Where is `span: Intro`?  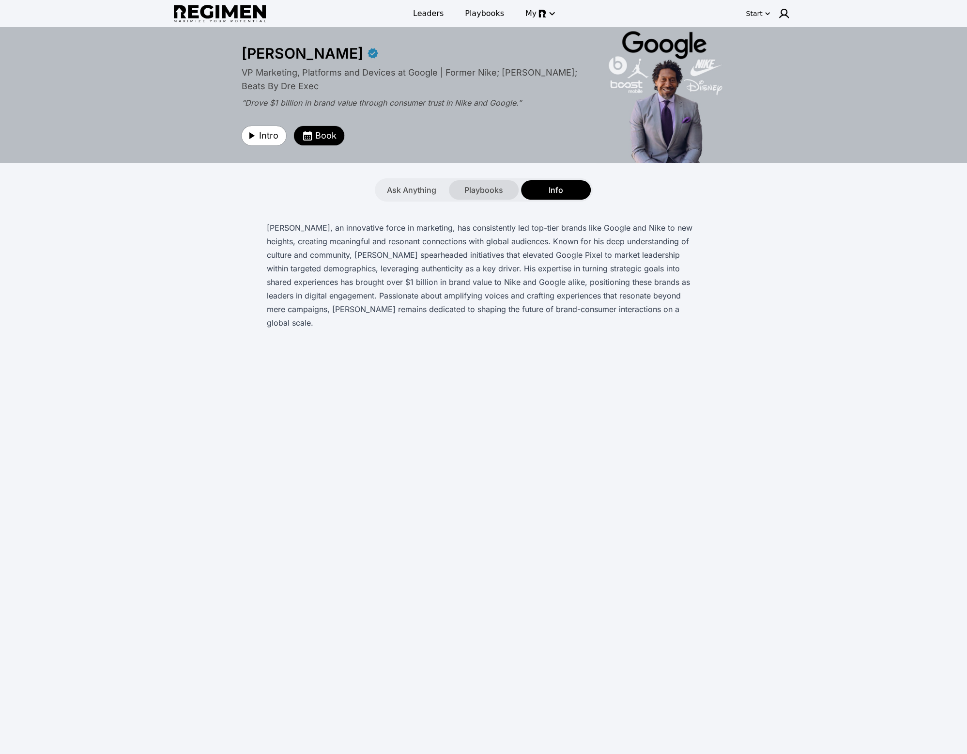
span: Intro is located at coordinates (269, 136).